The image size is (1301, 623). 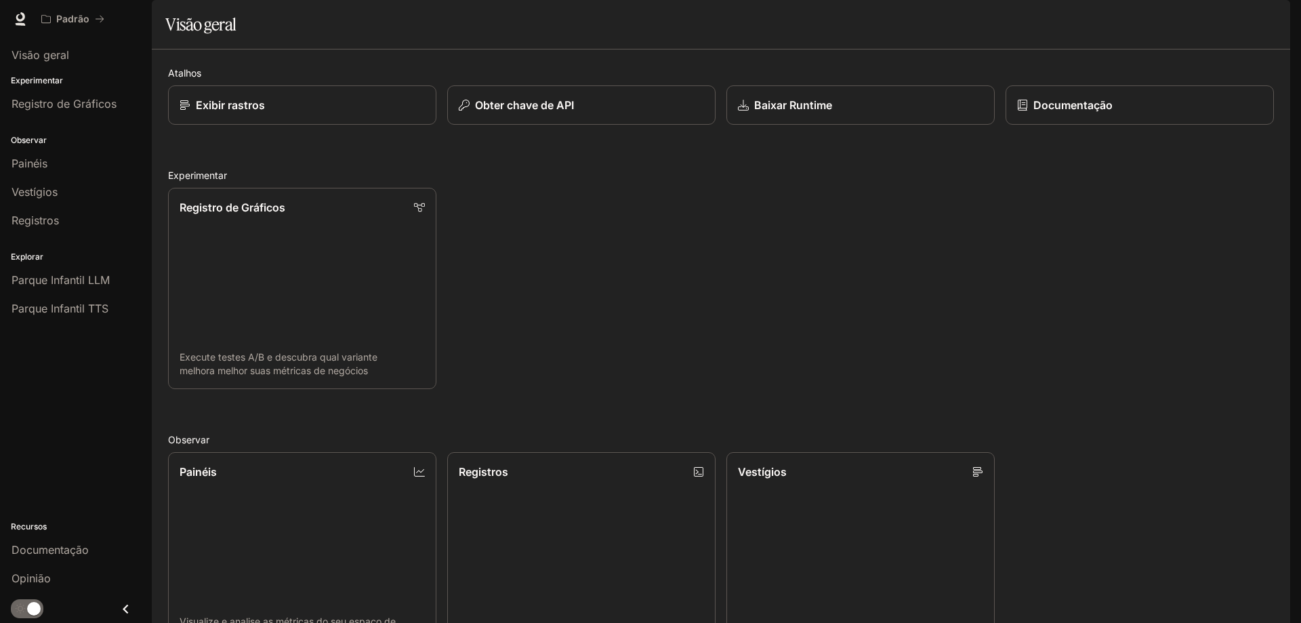 What do you see at coordinates (184, 73) in the screenshot?
I see `font: Atalhos` at bounding box center [184, 73].